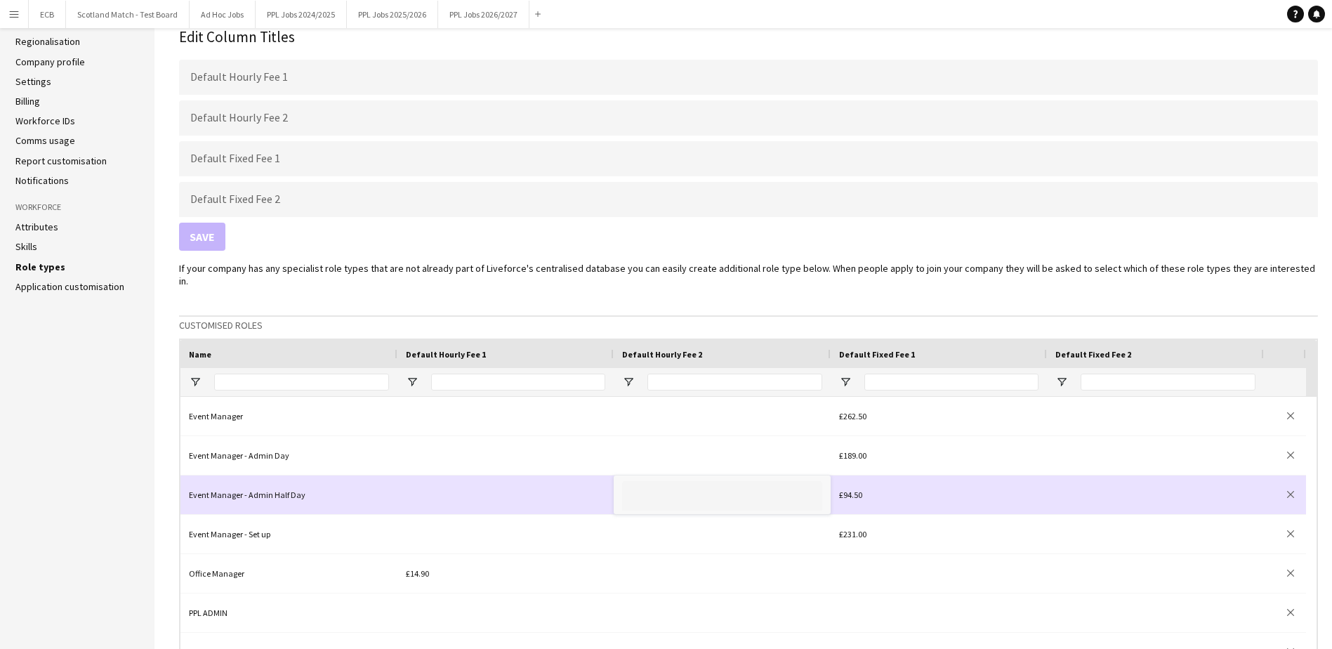 This screenshot has width=1332, height=649. What do you see at coordinates (61, 161) in the screenshot?
I see `a: Report customisation` at bounding box center [61, 161].